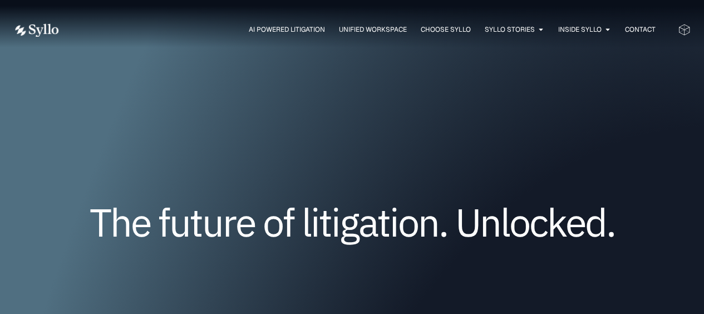 The image size is (704, 314). Describe the element at coordinates (287, 30) in the screenshot. I see `span: AI Powered Litigation` at that location.